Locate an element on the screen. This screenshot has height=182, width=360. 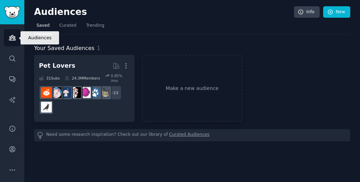
a: Make a new audience is located at coordinates (192, 88).